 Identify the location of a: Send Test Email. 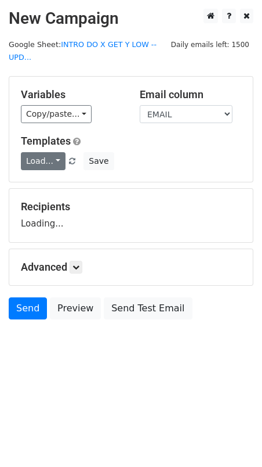
(148, 308).